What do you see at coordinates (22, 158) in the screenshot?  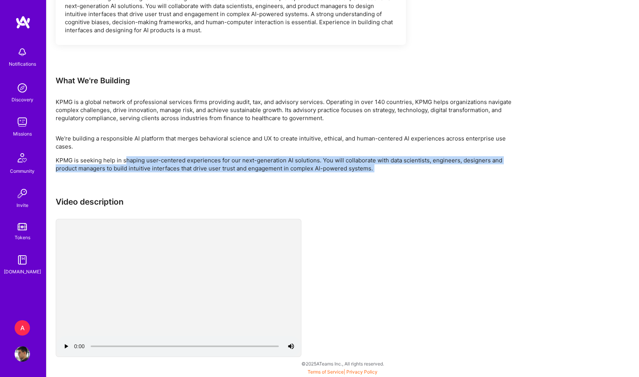 I see `img: Community` at bounding box center [22, 158].